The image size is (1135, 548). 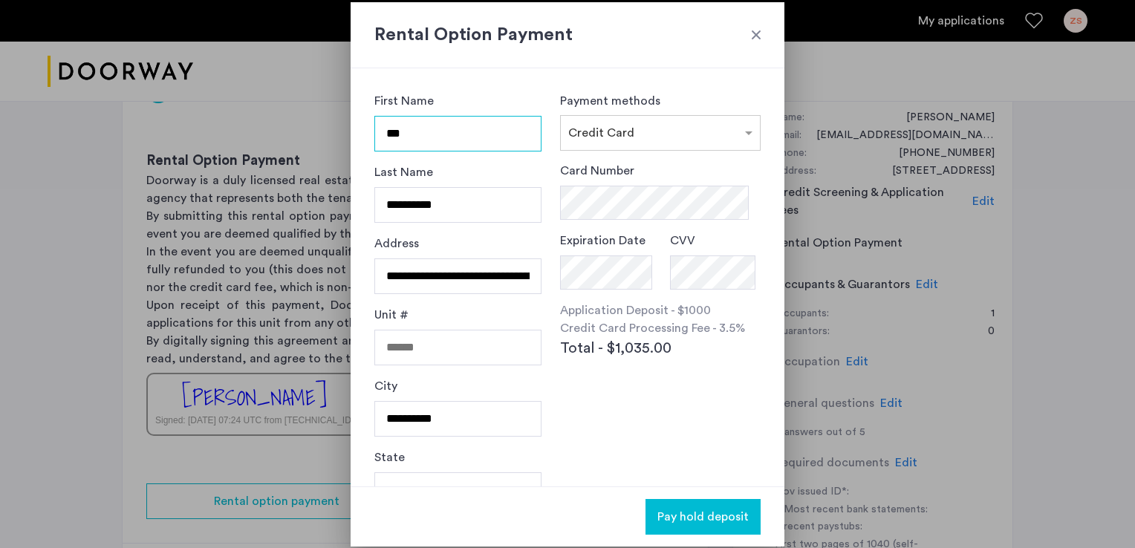 What do you see at coordinates (610, 101) in the screenshot?
I see `label: Payment methods` at bounding box center [610, 101].